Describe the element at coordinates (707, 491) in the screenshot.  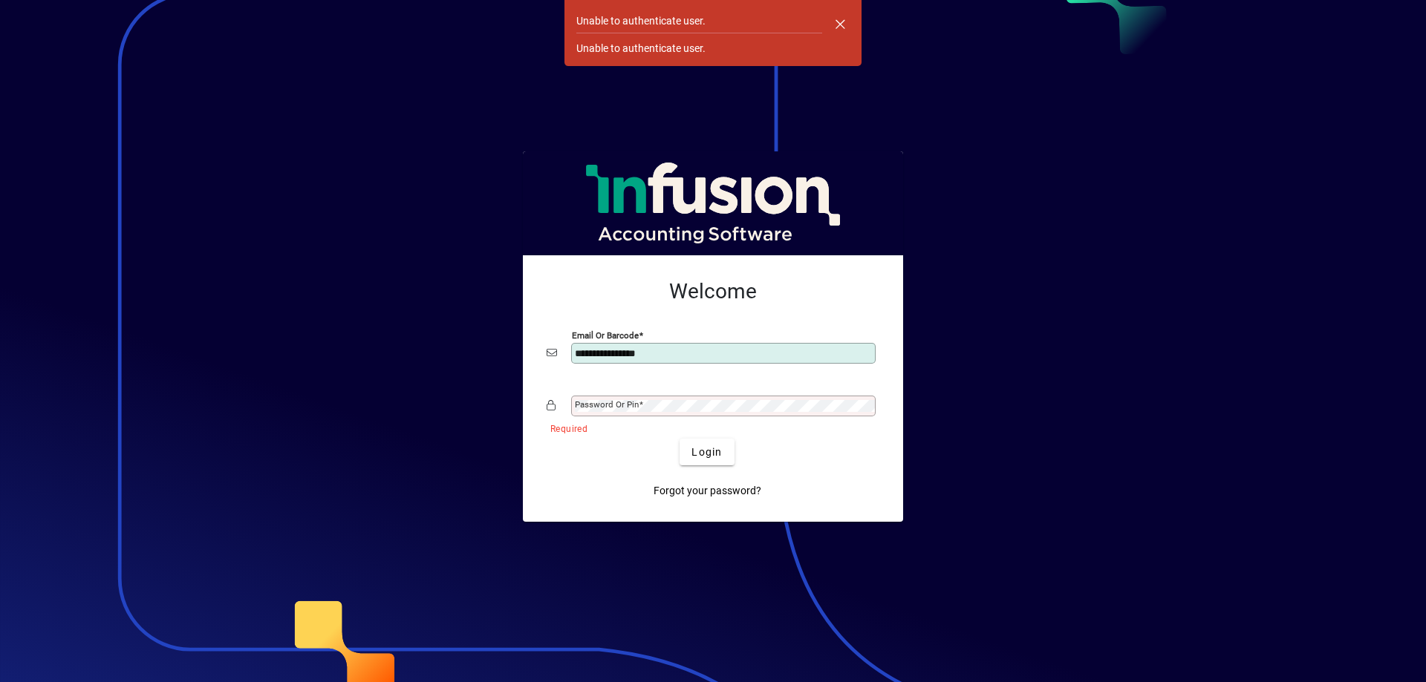
I see `a: Forgot your password?` at that location.